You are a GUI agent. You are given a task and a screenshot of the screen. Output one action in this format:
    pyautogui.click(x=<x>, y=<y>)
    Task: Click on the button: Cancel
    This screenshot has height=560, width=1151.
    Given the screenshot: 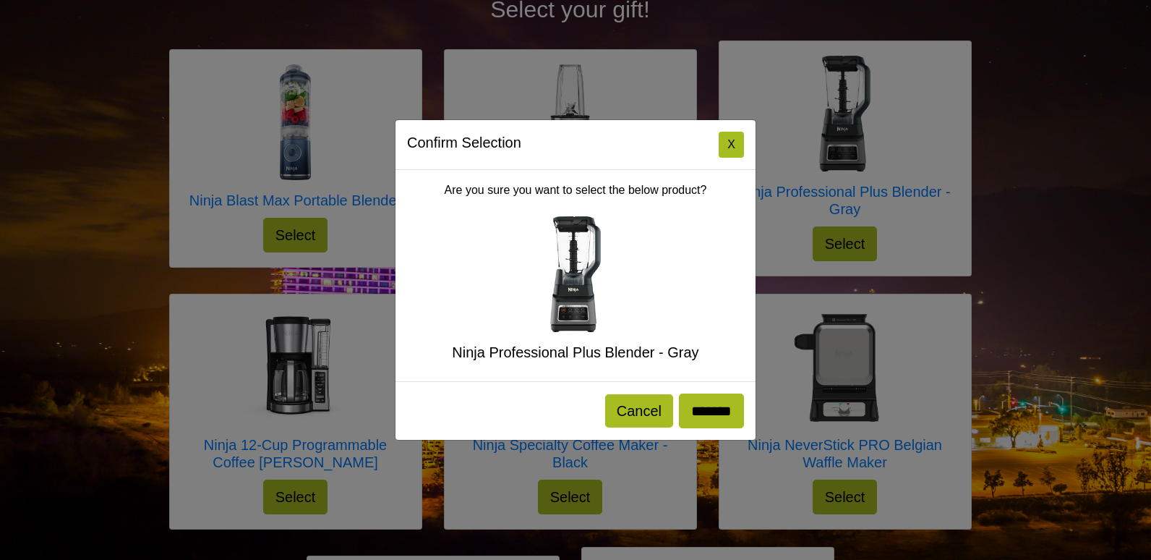 What is the action you would take?
    pyautogui.click(x=639, y=411)
    